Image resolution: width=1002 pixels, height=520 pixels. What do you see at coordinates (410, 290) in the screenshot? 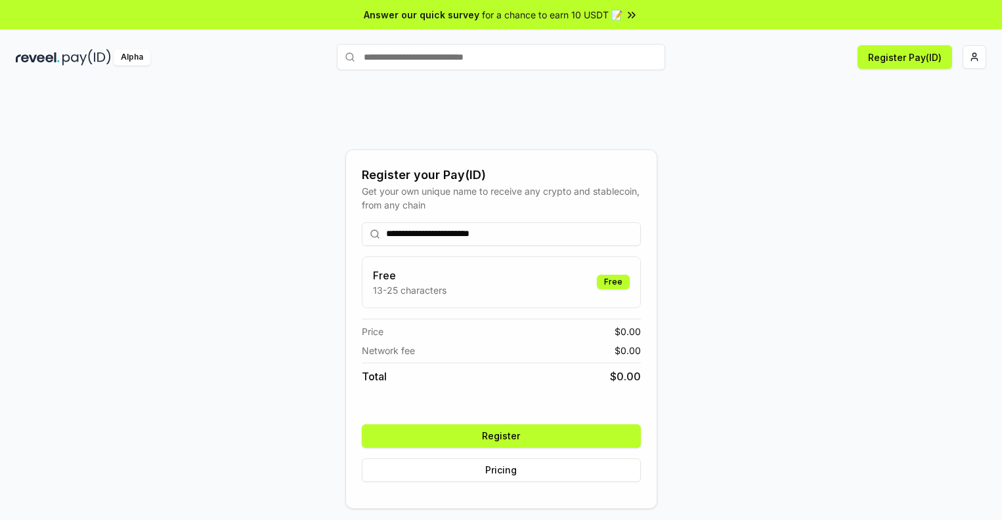
I see `p: 13-25 characters` at bounding box center [410, 290].